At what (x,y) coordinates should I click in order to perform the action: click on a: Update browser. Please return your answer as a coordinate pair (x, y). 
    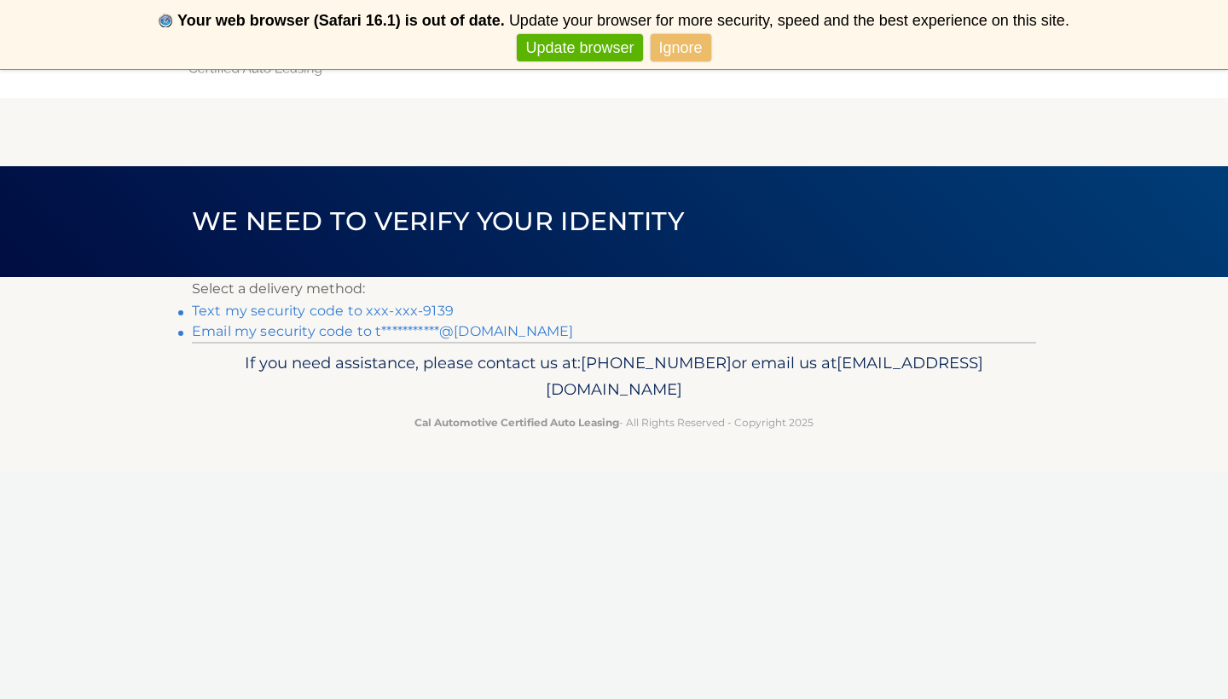
    Looking at the image, I should click on (579, 48).